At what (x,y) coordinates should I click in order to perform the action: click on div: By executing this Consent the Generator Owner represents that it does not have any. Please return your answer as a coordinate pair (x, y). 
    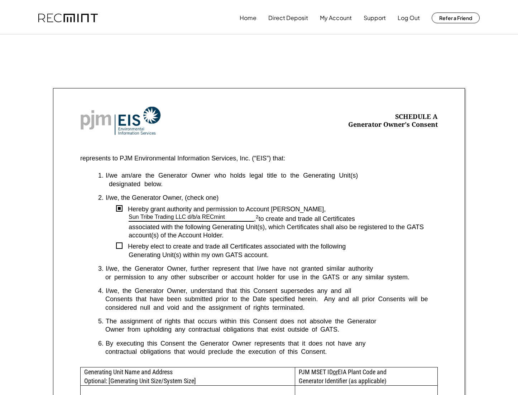
    Looking at the image, I should click on (272, 344).